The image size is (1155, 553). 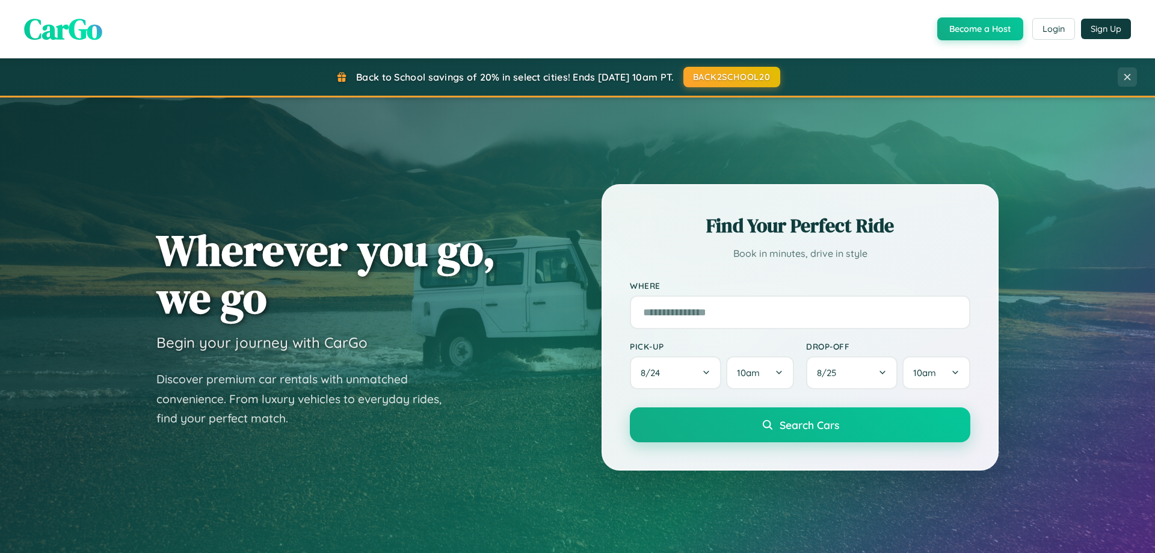 What do you see at coordinates (732, 77) in the screenshot?
I see `button: BACK2SCHOOL20` at bounding box center [732, 77].